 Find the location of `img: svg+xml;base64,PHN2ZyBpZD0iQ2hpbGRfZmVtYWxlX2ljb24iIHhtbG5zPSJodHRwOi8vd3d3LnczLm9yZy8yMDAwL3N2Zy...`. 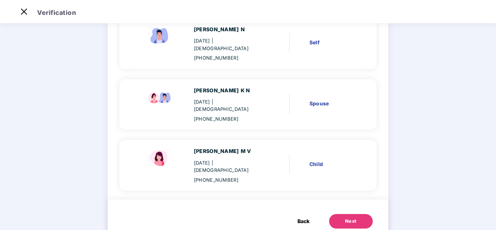

img: svg+xml;base64,PHN2ZyBpZD0iQ2hpbGRfZmVtYWxlX2ljb24iIHhtbG5zPSJodHRwOi8vd3d3LnczLm9yZy8yMDAwL3N2Zy... is located at coordinates (160, 157).